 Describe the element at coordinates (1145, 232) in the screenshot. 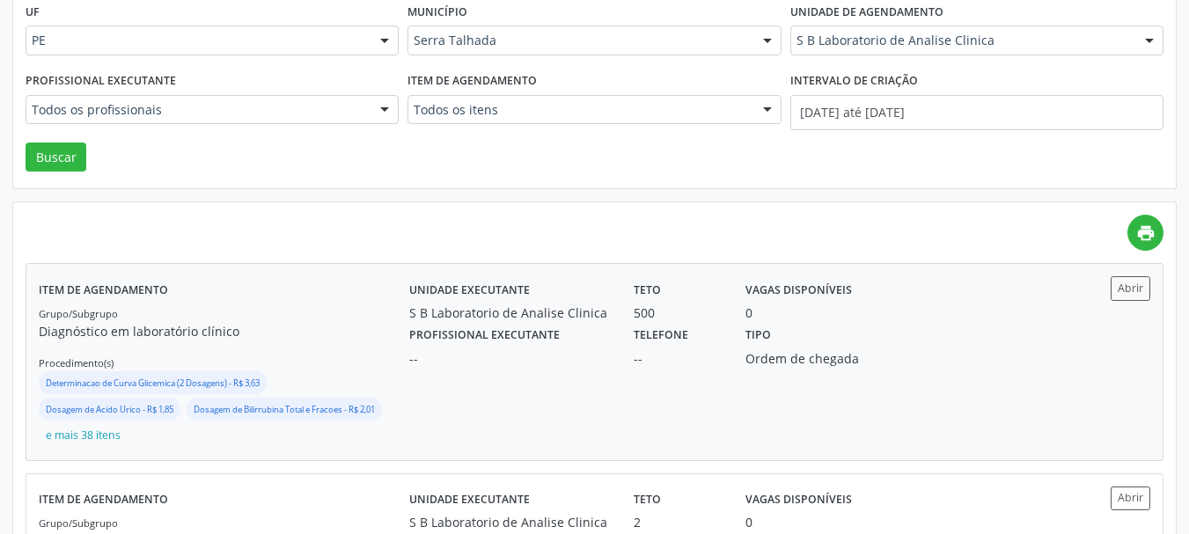

I see `a: print` at that location.